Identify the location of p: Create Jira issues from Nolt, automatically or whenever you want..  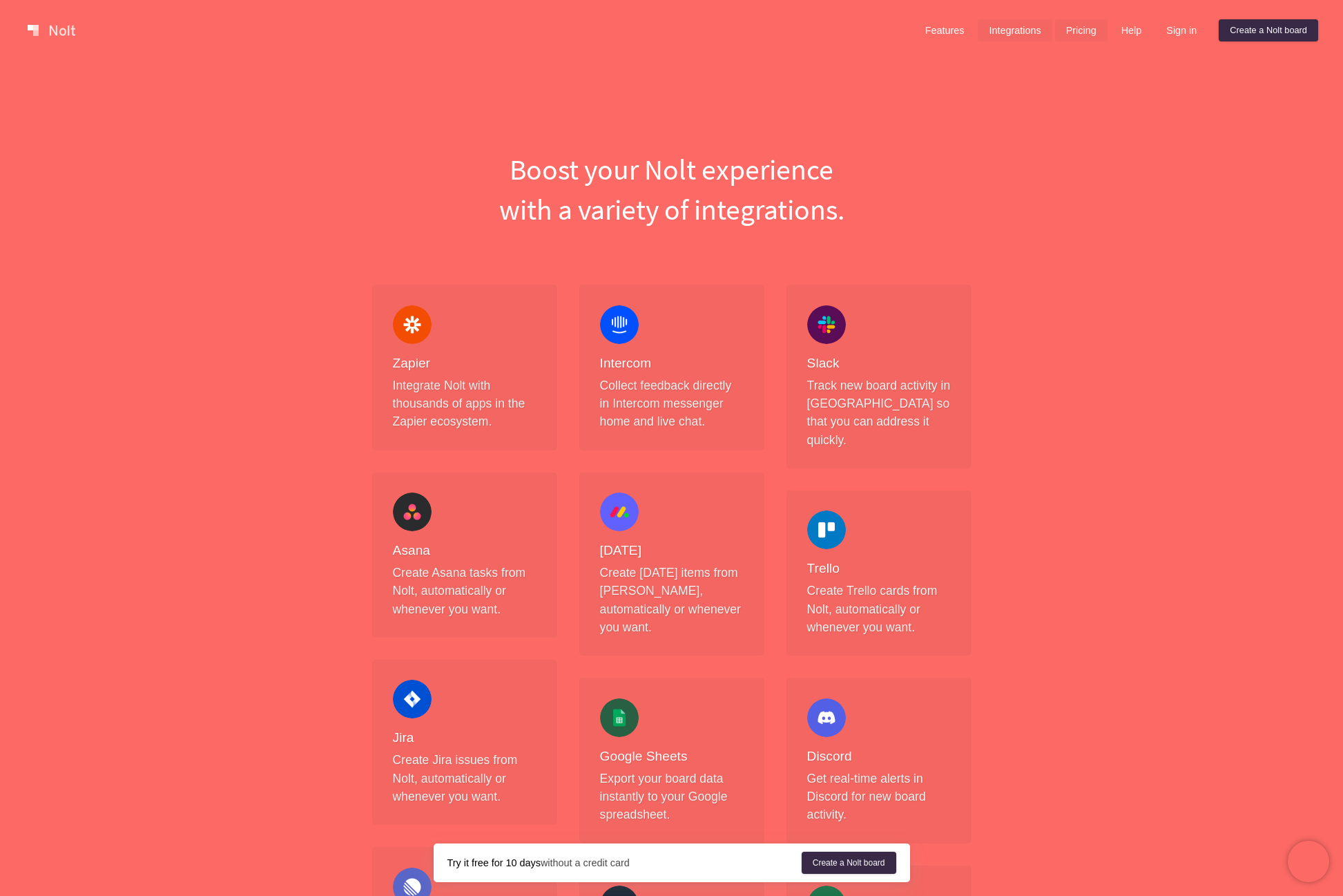
(465, 778).